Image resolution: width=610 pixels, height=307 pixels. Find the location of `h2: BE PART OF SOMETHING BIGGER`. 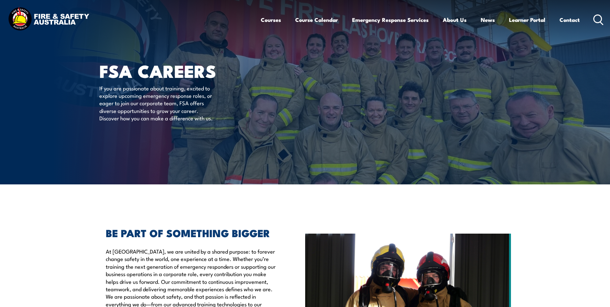

h2: BE PART OF SOMETHING BIGGER is located at coordinates (191, 232).